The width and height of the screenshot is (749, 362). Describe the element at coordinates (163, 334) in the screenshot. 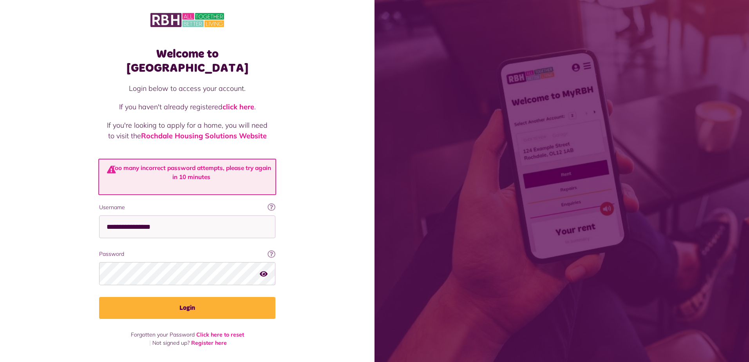

I see `span: Forgotten your Password` at that location.